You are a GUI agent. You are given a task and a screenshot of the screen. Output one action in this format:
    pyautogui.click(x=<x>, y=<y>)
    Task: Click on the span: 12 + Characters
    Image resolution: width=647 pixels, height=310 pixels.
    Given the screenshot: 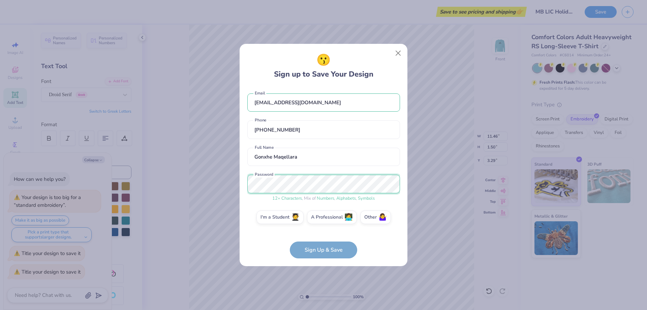 What is the action you would take?
    pyautogui.click(x=287, y=198)
    